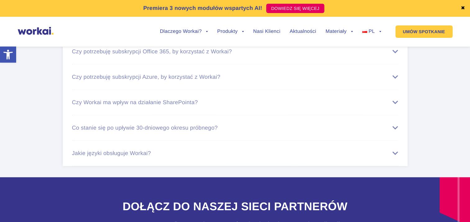 Image resolution: width=470 pixels, height=222 pixels. I want to click on div: Czy Workai ma wpływ na działanie SharePointa?, so click(235, 102).